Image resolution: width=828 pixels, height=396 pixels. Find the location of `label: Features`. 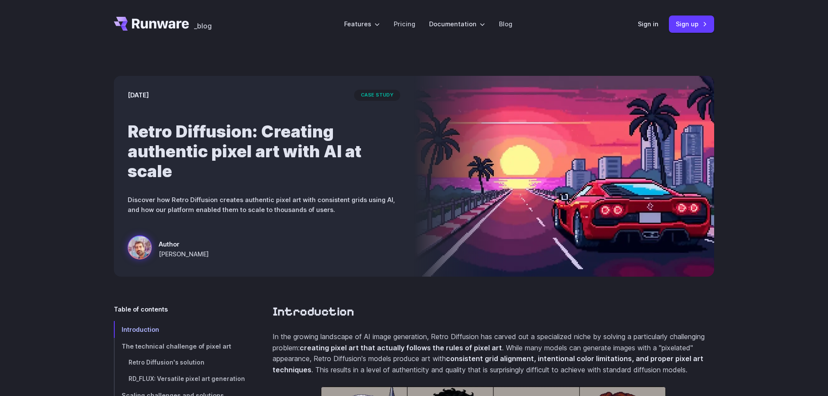

label: Features is located at coordinates (362, 24).